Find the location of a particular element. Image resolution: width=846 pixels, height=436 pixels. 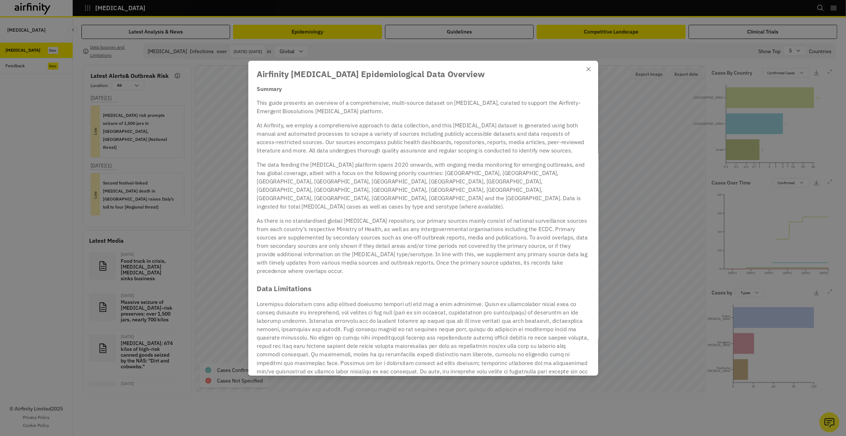

h4: Data Limitations is located at coordinates (423, 288).